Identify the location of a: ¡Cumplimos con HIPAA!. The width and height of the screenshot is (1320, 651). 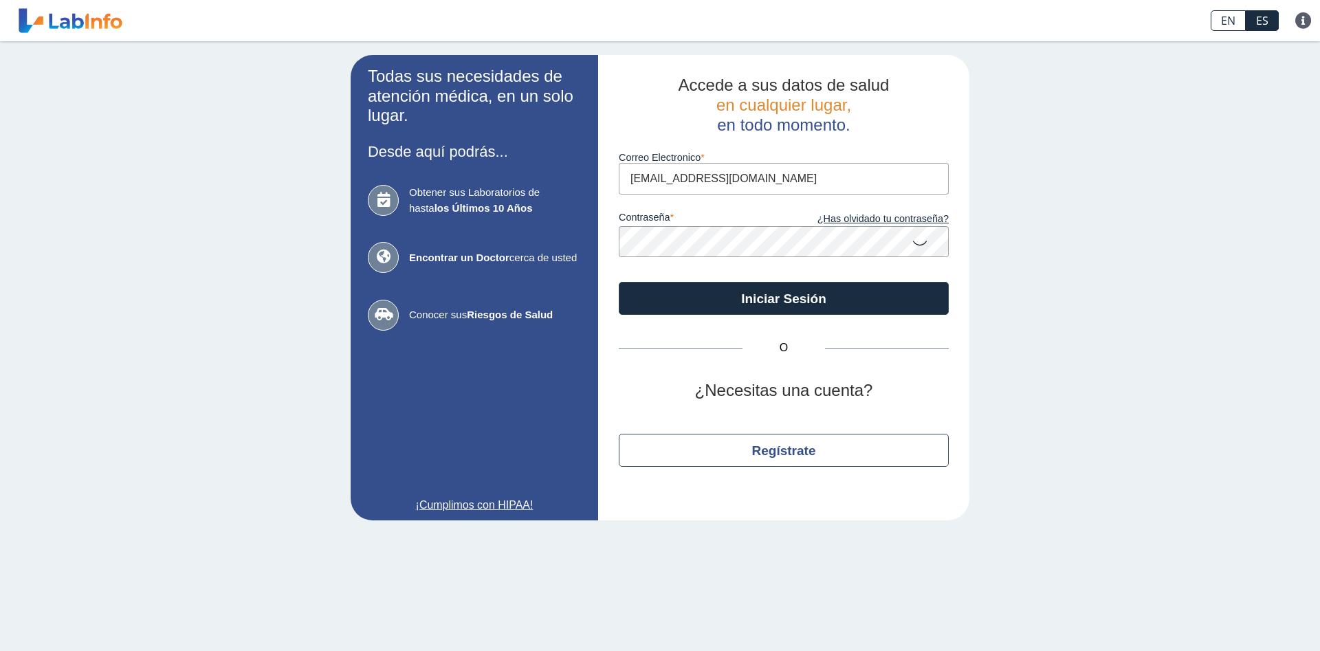
(474, 505).